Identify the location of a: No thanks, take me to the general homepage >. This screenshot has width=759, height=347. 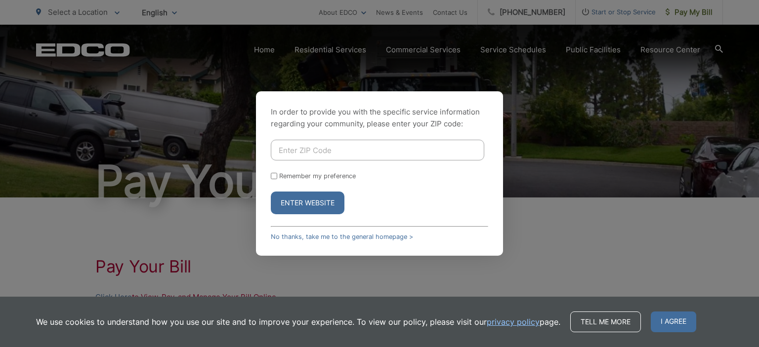
(342, 237).